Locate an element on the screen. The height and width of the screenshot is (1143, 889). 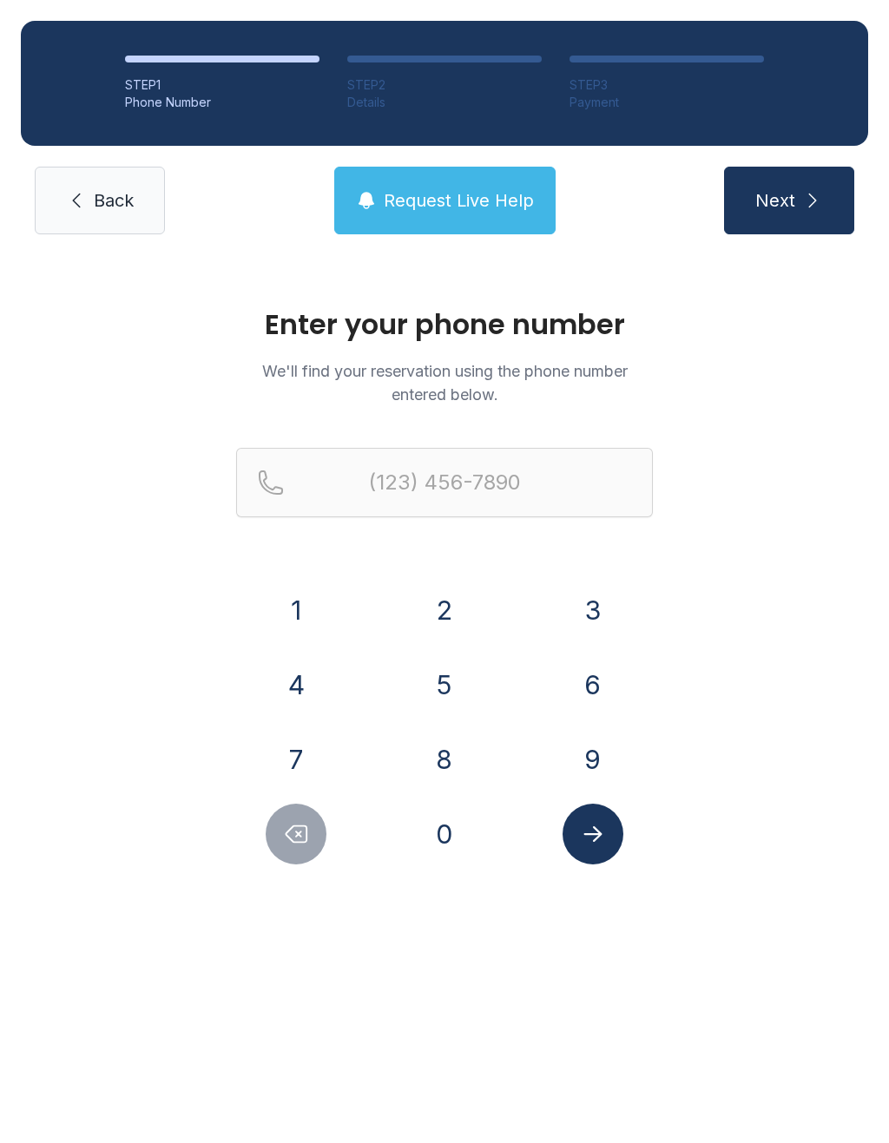
button: 8 is located at coordinates (445, 760).